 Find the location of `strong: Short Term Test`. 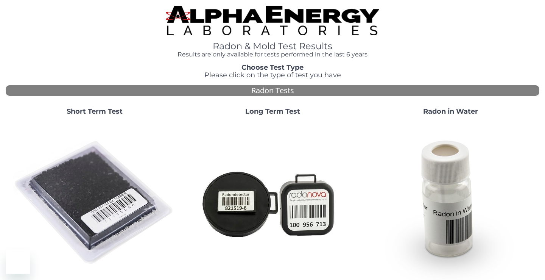

strong: Short Term Test is located at coordinates (95, 111).